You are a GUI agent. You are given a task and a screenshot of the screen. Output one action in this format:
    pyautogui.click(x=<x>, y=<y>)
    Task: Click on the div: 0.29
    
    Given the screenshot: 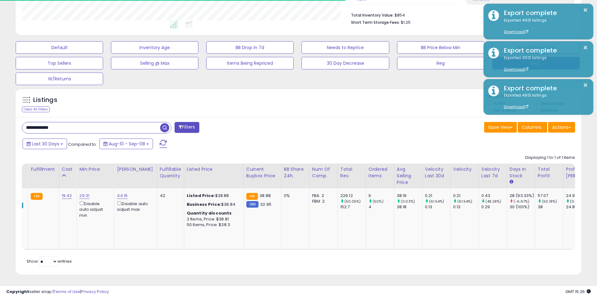 What is the action you would take?
    pyautogui.click(x=494, y=207)
    